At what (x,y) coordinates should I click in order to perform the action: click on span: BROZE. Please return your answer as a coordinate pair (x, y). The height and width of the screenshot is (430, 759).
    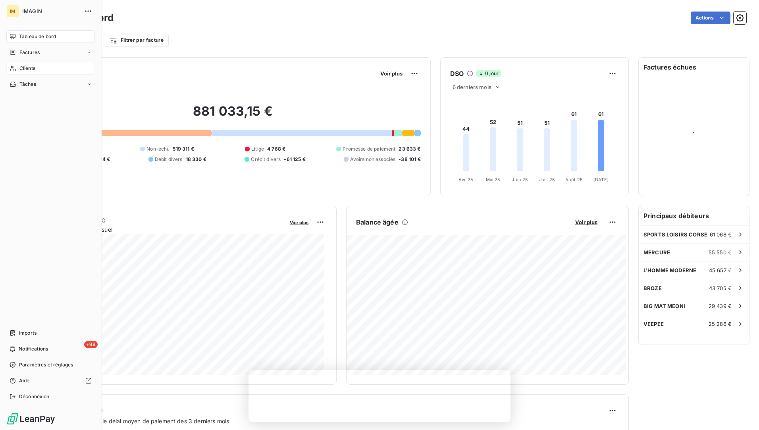
    Looking at the image, I should click on (653, 288).